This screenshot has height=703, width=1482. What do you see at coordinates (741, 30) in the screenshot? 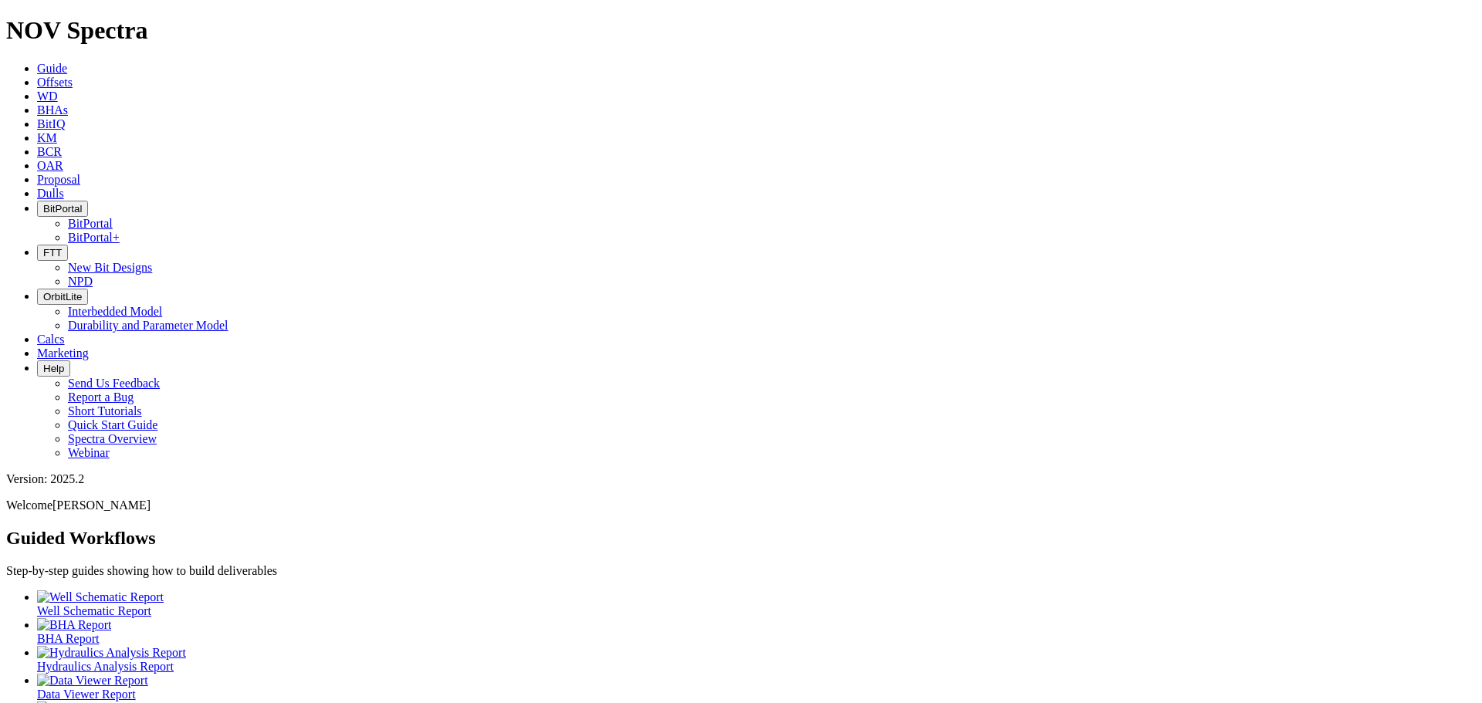
I see `h1: NOV Spectra` at bounding box center [741, 30].